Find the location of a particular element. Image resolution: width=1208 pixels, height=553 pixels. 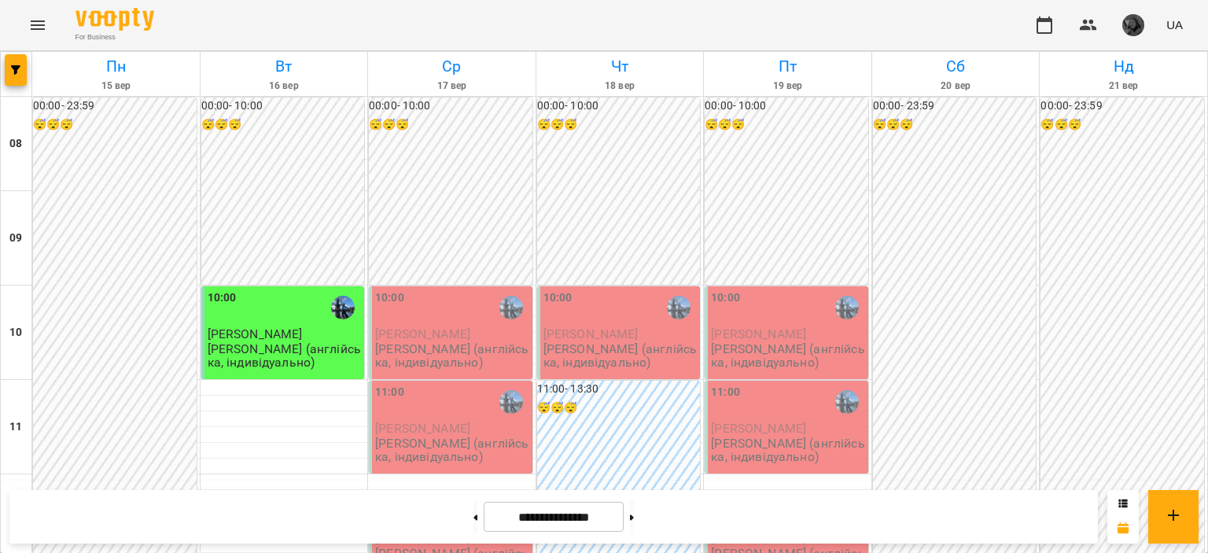

h6: Пн is located at coordinates (116, 66).